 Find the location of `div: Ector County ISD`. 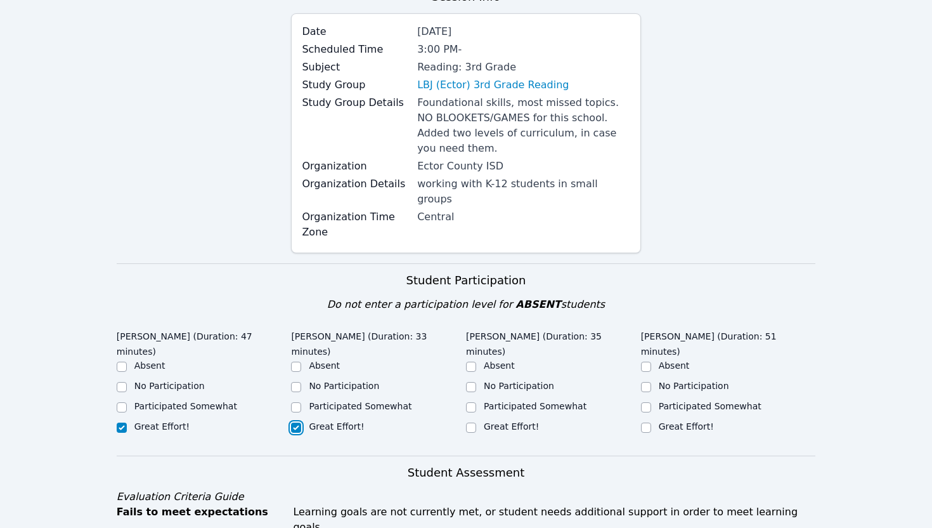

div: Ector County ISD is located at coordinates (524, 166).